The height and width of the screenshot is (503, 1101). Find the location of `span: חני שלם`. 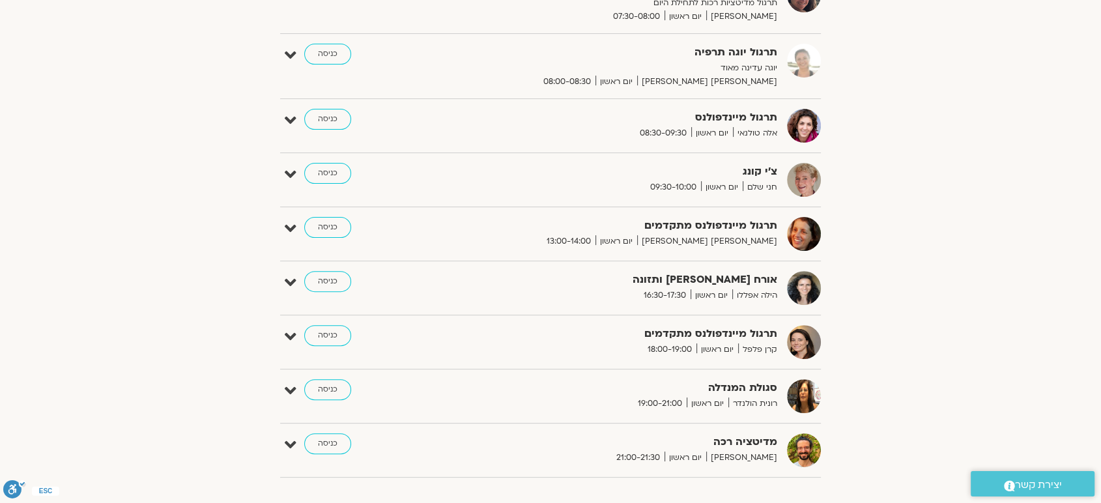

span: חני שלם is located at coordinates (760, 187).